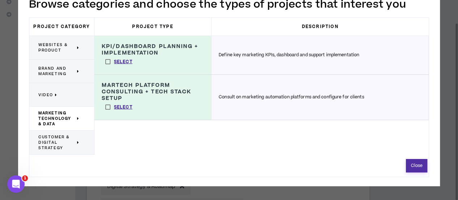 This screenshot has height=200, width=458. I want to click on p: Consult on marketing automation platforms and configure for clients, so click(291, 97).